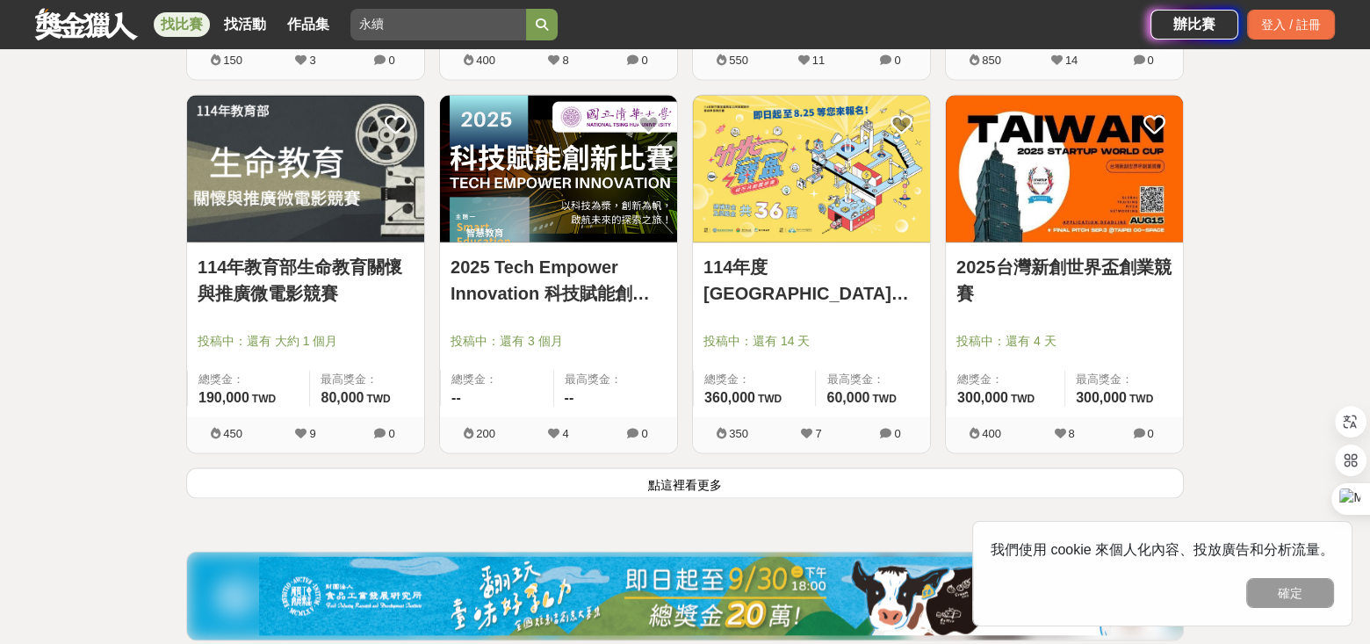  Describe the element at coordinates (739, 433) in the screenshot. I see `span: 350` at that location.